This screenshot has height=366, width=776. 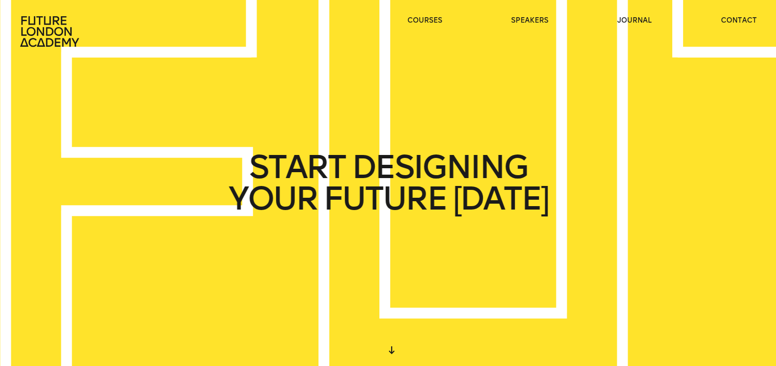 I want to click on span: FUTURE, so click(x=385, y=199).